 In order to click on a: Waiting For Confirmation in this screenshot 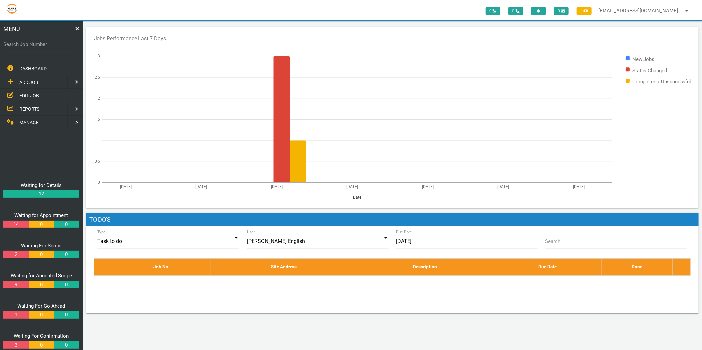, I will do `click(41, 336)`.